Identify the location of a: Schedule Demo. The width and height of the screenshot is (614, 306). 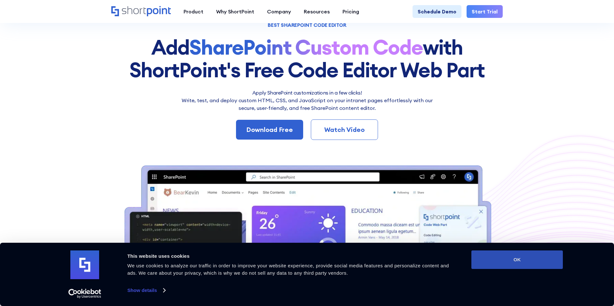
(437, 12).